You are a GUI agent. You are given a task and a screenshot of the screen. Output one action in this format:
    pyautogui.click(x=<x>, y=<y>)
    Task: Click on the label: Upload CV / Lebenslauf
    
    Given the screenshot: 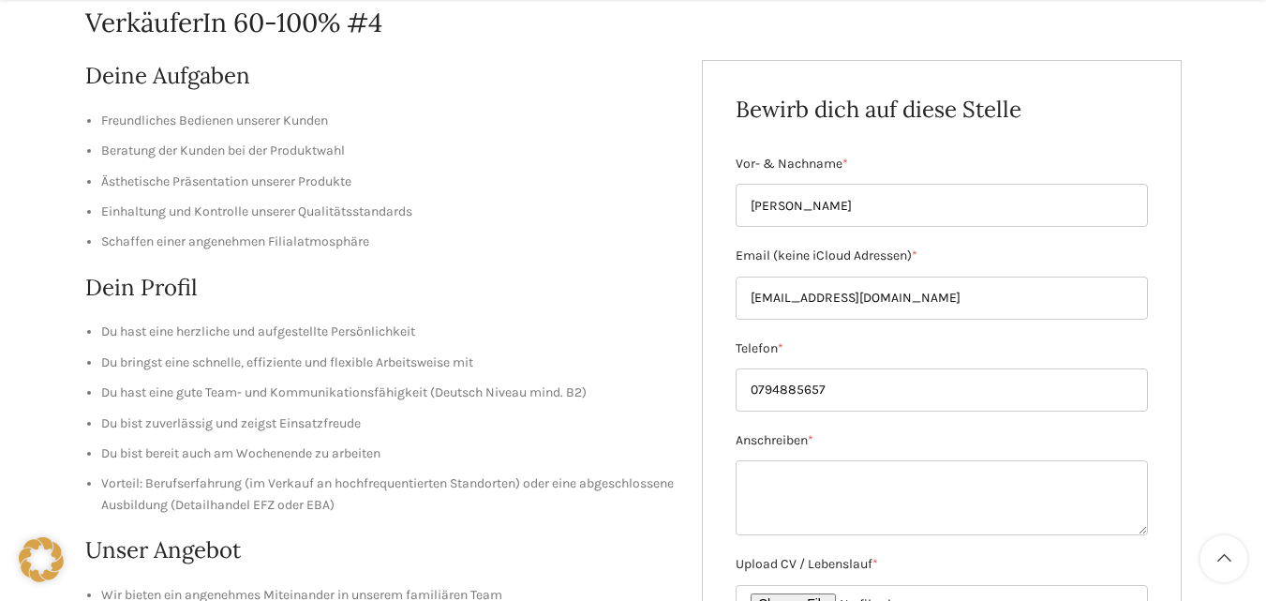 What is the action you would take?
    pyautogui.click(x=942, y=564)
    